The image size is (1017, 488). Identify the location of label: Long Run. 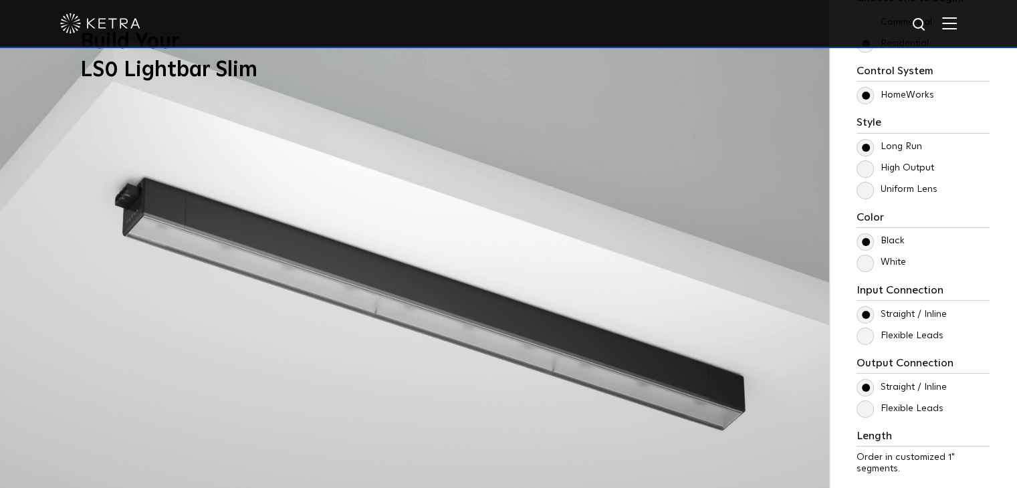
(890, 147).